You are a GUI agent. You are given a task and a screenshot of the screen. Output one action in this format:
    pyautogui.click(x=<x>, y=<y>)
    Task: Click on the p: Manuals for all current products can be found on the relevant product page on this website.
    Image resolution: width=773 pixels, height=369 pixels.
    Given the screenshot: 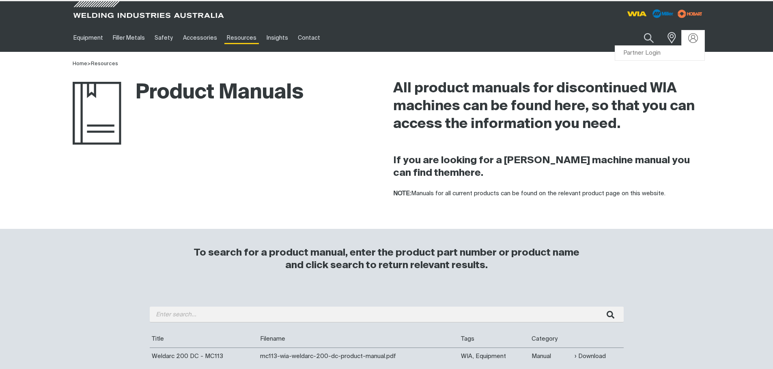 What is the action you would take?
    pyautogui.click(x=547, y=194)
    